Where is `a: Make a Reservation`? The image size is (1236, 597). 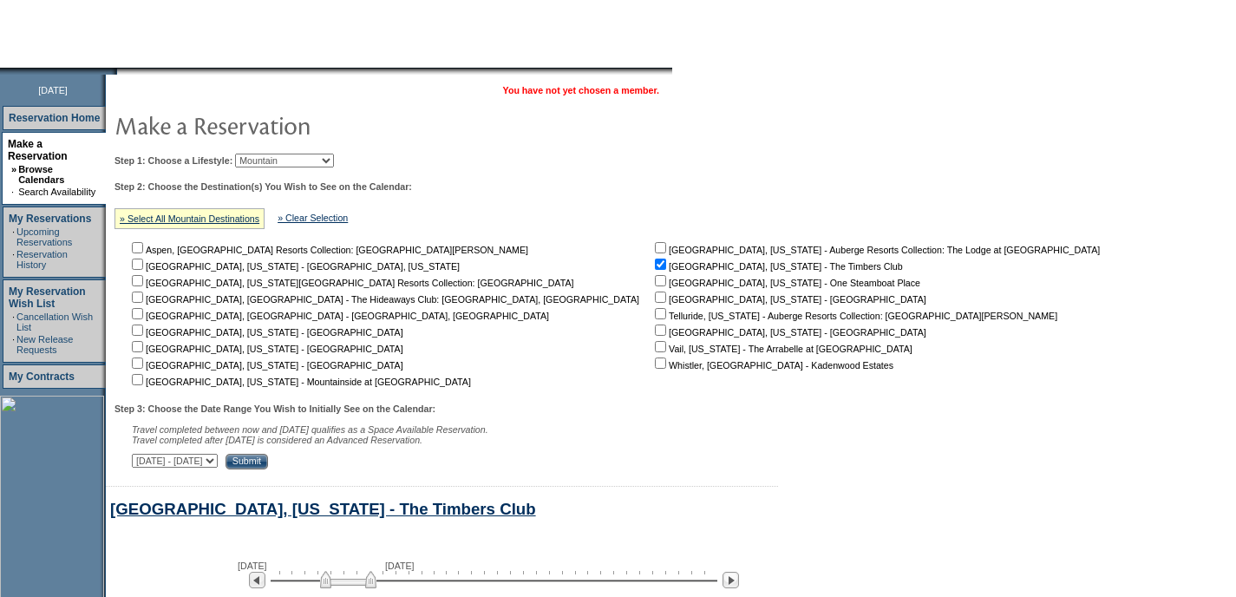
a: Make a Reservation is located at coordinates (37, 150).